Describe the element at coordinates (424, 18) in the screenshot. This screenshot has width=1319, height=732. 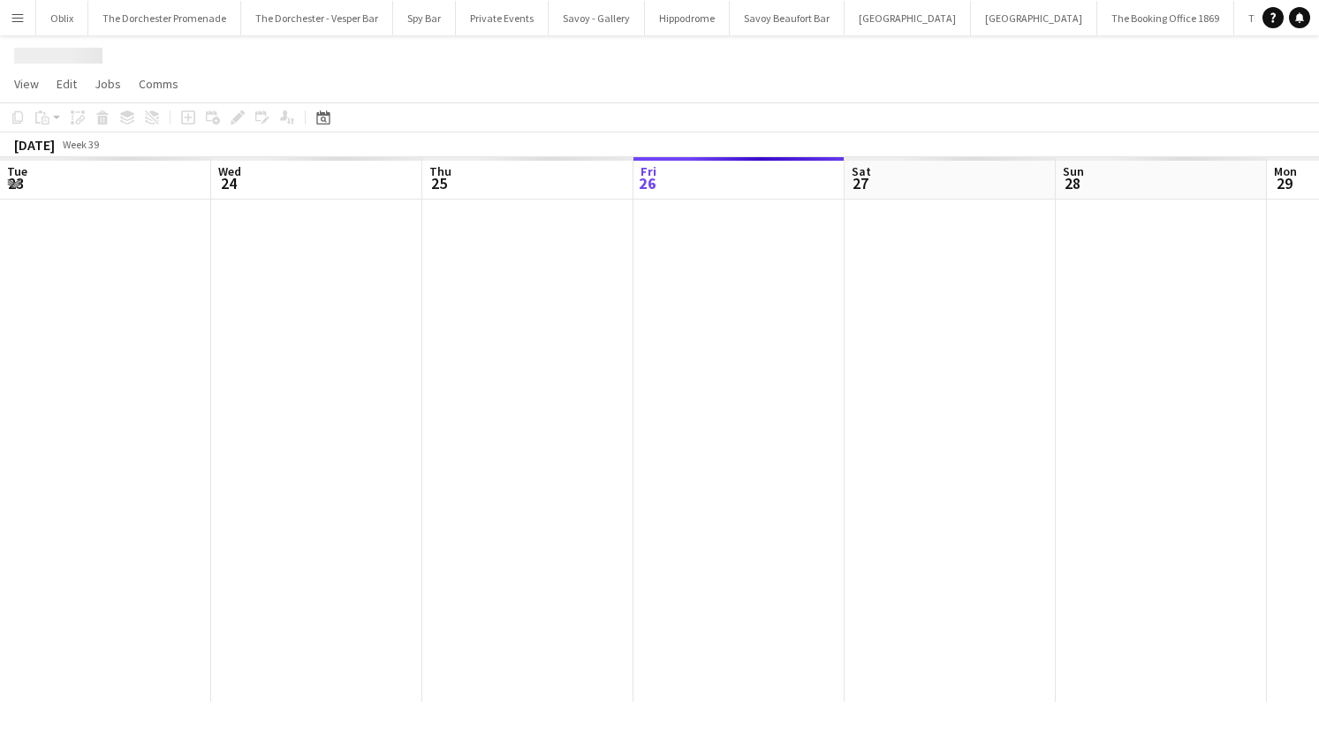
I see `button: Spy Bar` at that location.